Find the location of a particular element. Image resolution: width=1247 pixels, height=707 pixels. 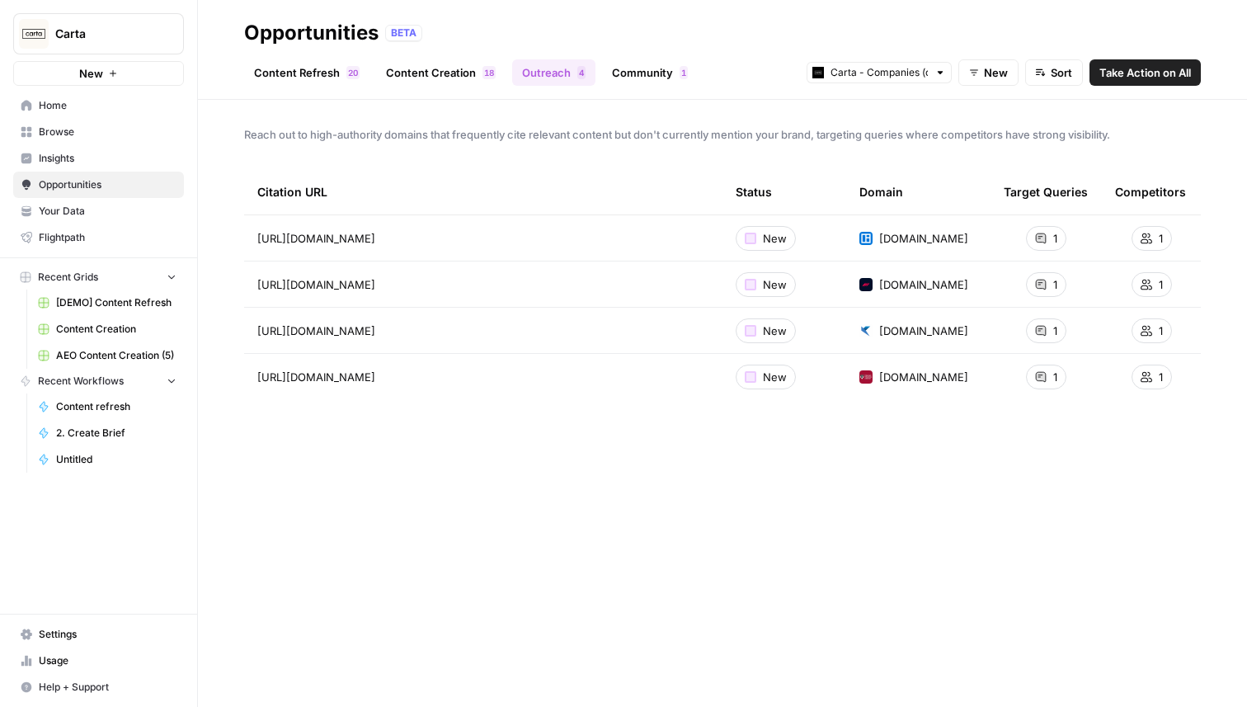

img: npne66calpz8x940kigg2k474bo8 is located at coordinates (866, 284).